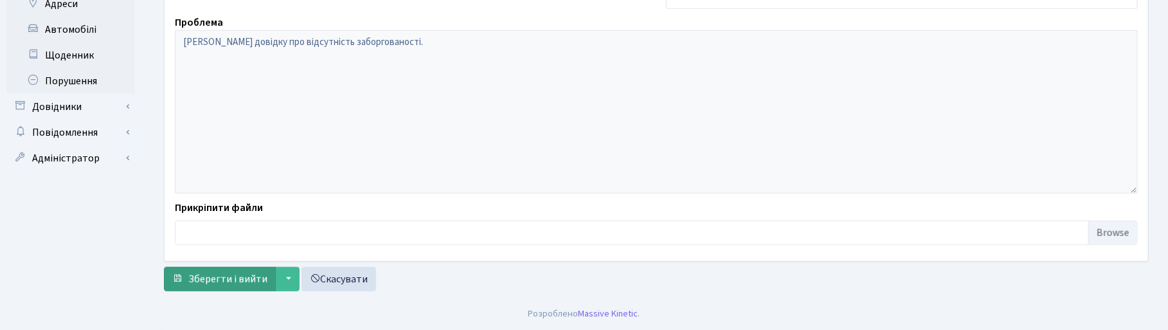 This screenshot has width=1168, height=330. Describe the element at coordinates (71, 107) in the screenshot. I see `a: Довідники` at that location.